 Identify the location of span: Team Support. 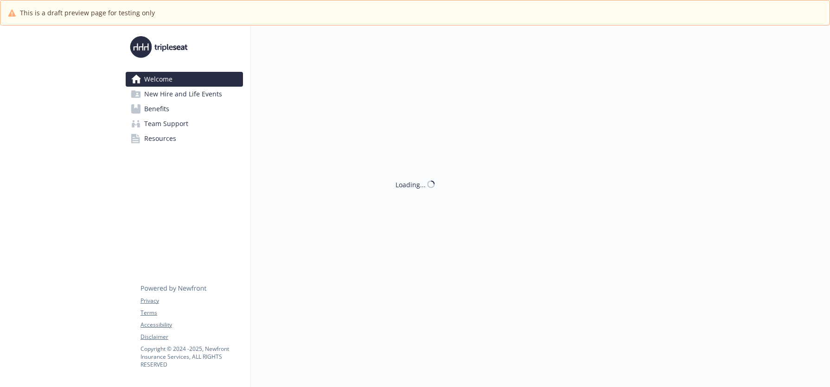
(166, 124).